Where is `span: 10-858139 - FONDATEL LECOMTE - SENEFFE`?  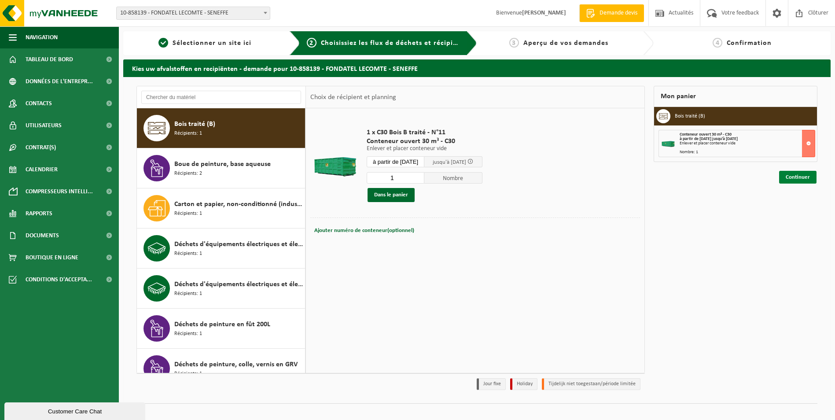
span: 10-858139 - FONDATEL LECOMTE - SENEFFE is located at coordinates (193, 13).